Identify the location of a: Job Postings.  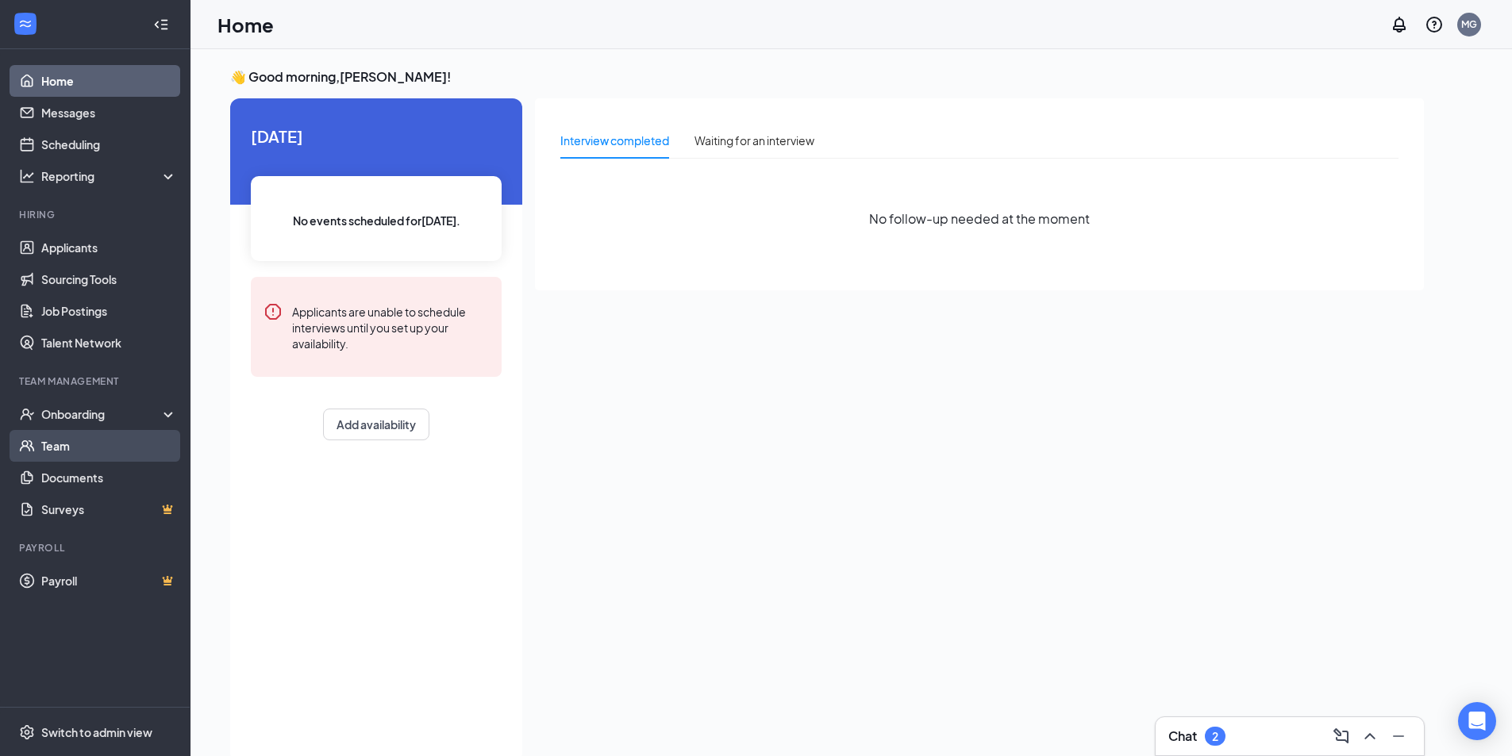
(109, 311).